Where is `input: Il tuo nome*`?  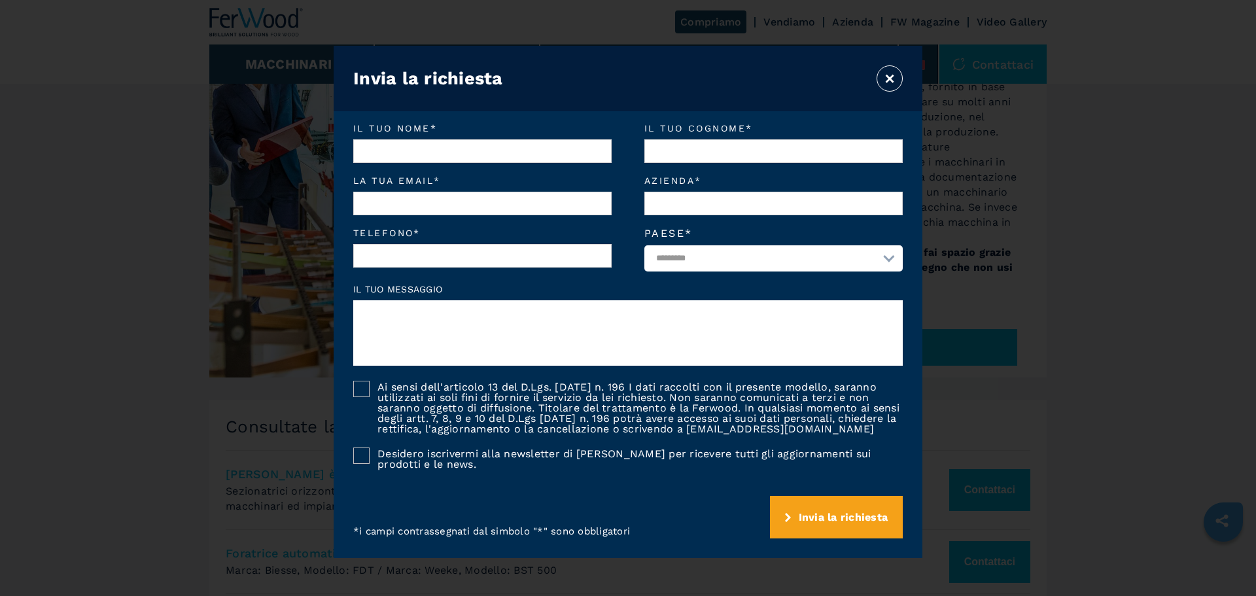 input: Il tuo nome* is located at coordinates (482, 151).